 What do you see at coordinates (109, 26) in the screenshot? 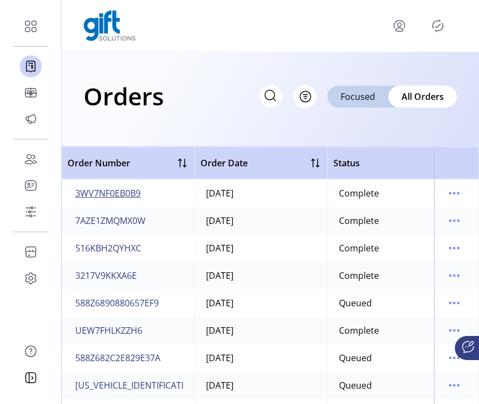
I see `img: logo` at bounding box center [109, 26].